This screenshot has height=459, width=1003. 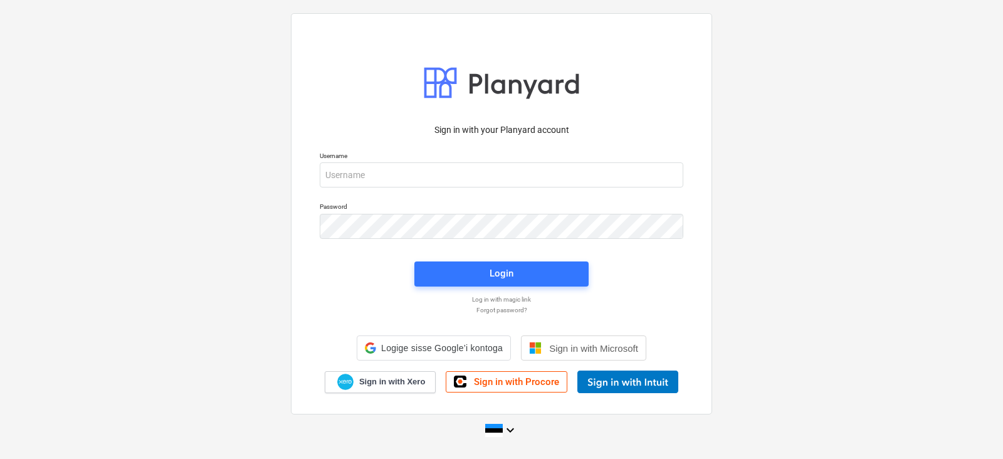 I want to click on span: Sign in with Procore, so click(x=517, y=382).